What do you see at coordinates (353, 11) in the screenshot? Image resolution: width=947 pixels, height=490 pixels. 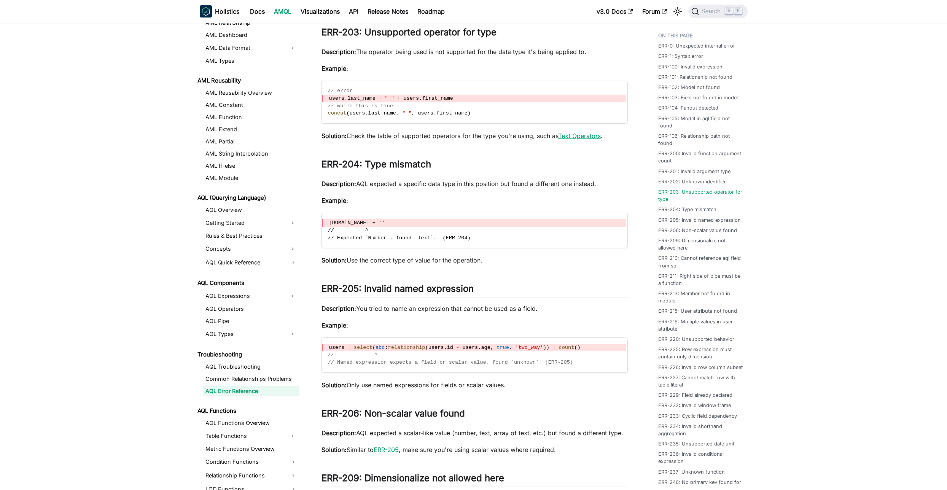 I see `a: API` at bounding box center [353, 11].